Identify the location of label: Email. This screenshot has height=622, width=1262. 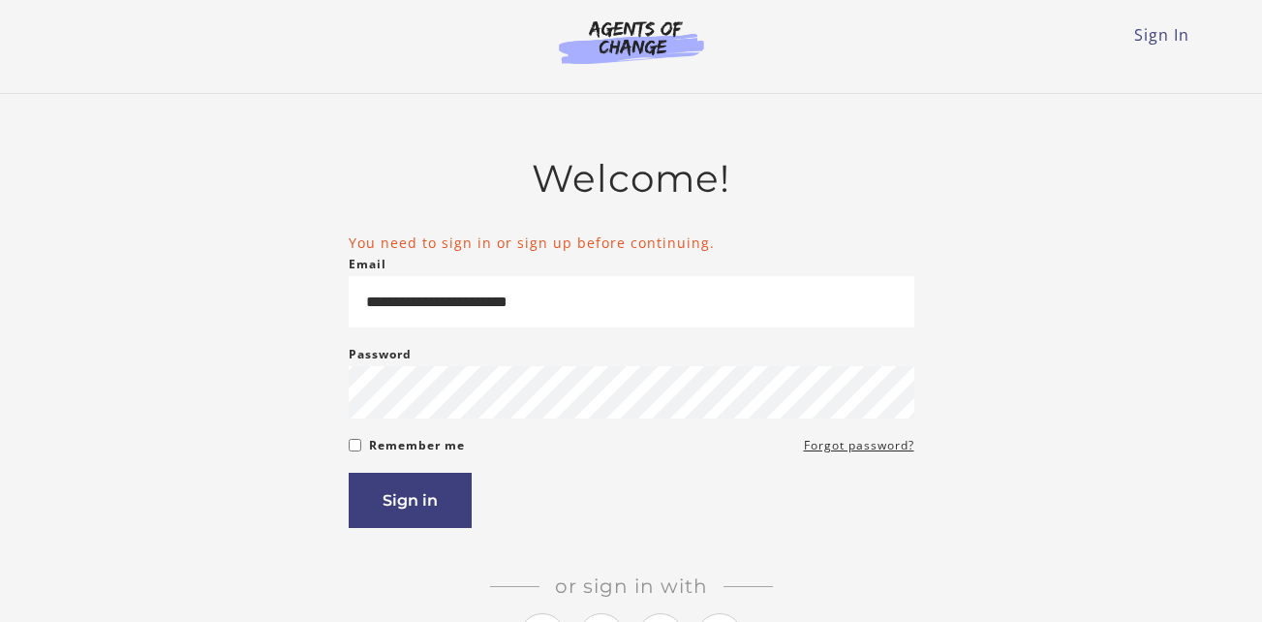
(367, 264).